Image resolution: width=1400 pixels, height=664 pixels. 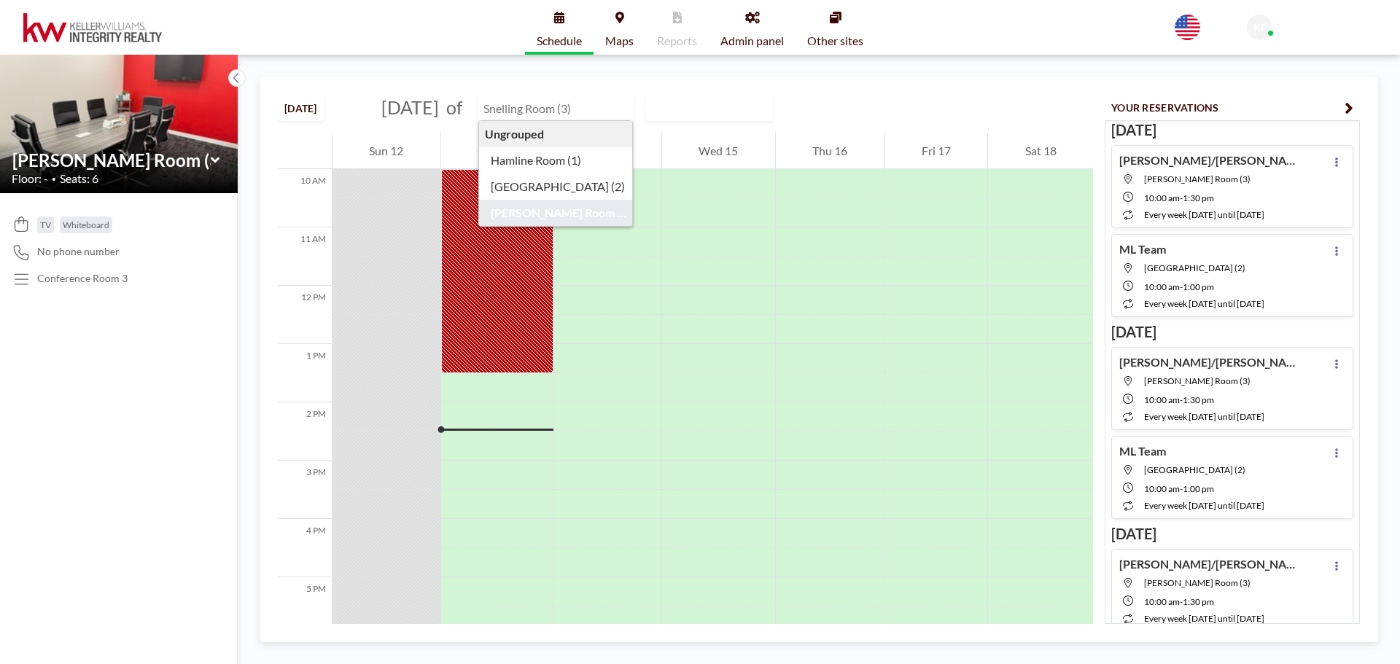 I want to click on span: Admin panel, so click(x=752, y=41).